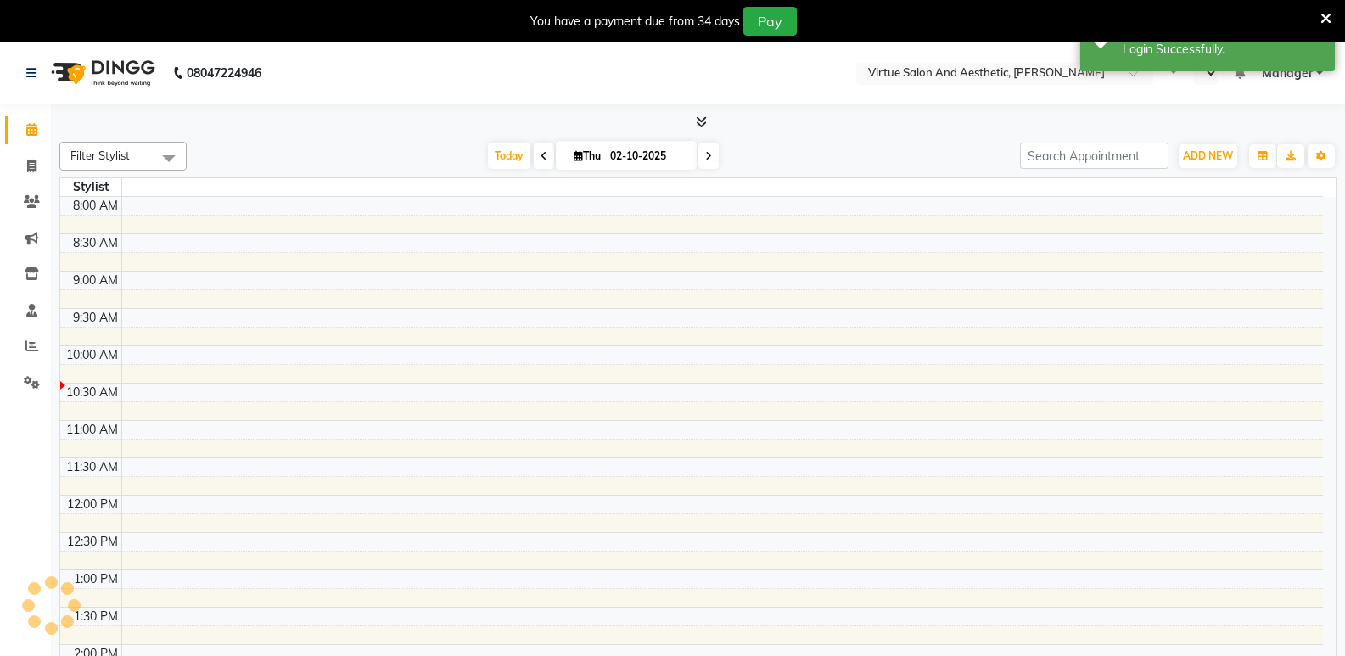 This screenshot has height=656, width=1345. I want to click on input: Search Appointment, so click(1094, 155).